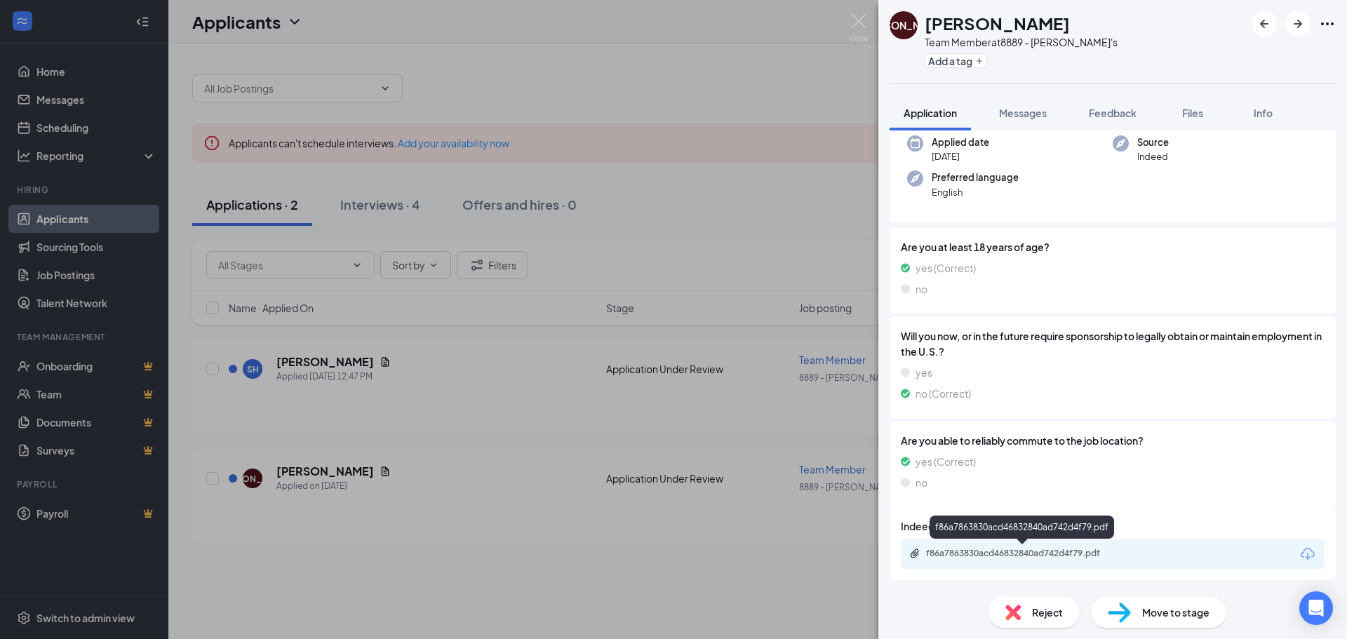 This screenshot has height=639, width=1347. I want to click on button: ArrowLeftNew, so click(1264, 24).